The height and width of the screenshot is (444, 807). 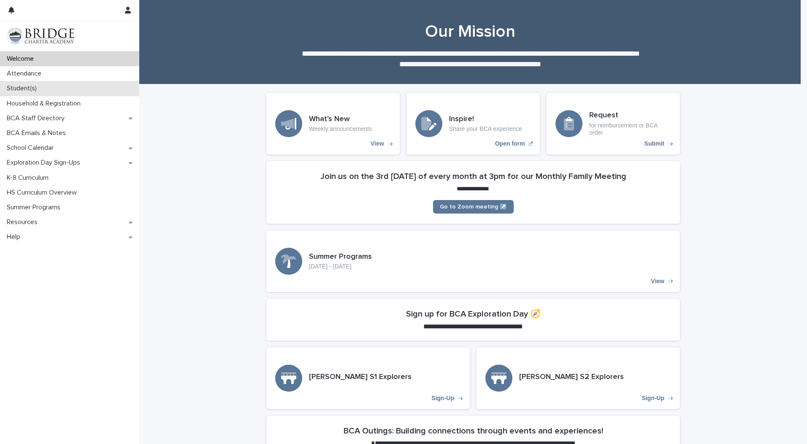 What do you see at coordinates (630, 129) in the screenshot?
I see `p: for reimbursement or BCA order` at bounding box center [630, 129].